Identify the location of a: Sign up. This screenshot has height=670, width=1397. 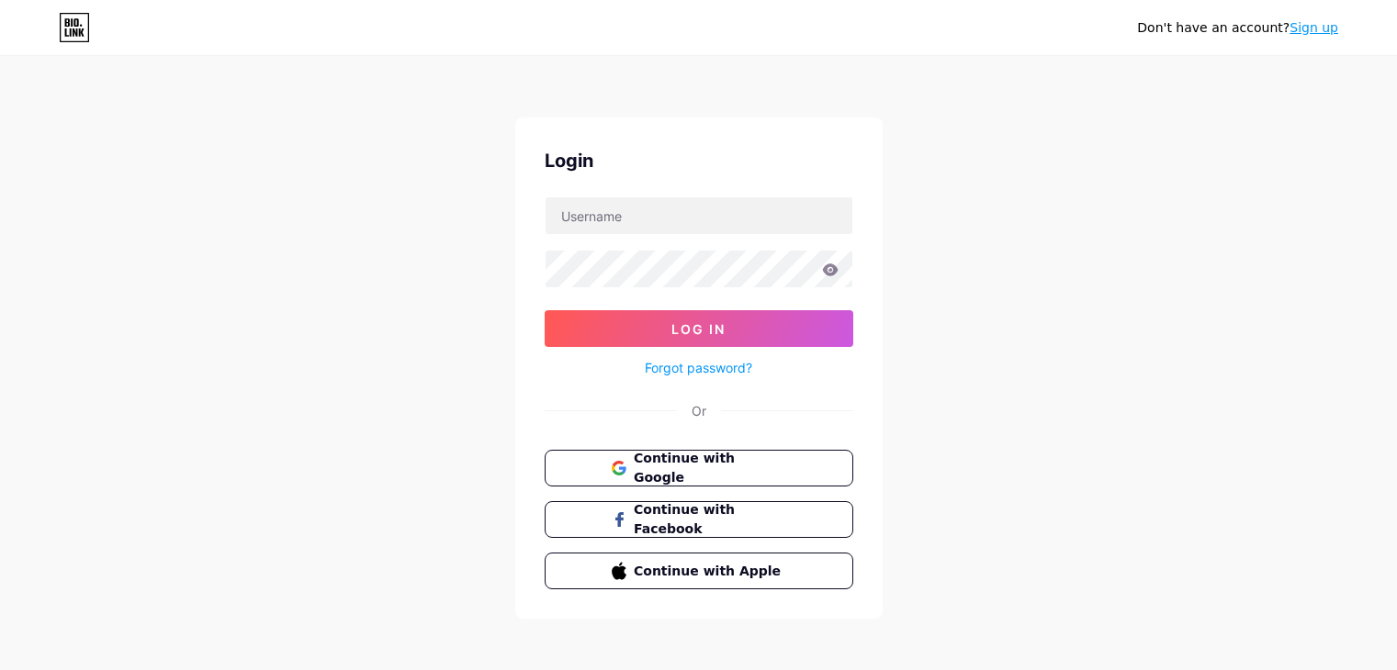
(1313, 28).